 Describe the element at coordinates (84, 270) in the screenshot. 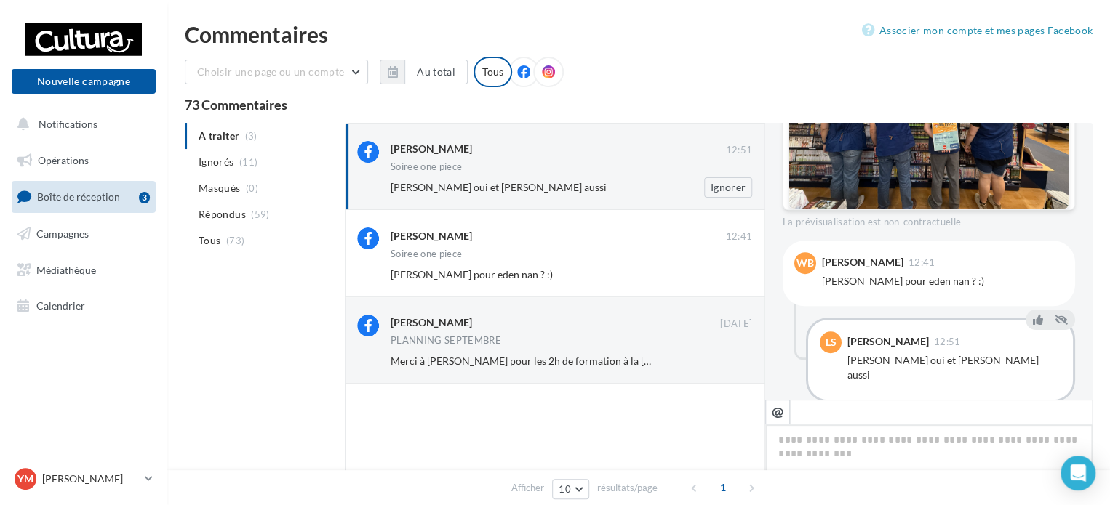

I see `a: Médiathèque` at that location.